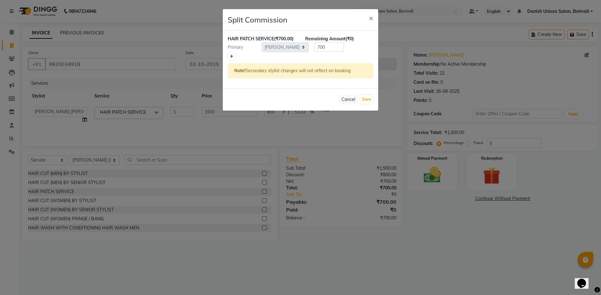 The height and width of the screenshot is (295, 601). What do you see at coordinates (371, 18) in the screenshot?
I see `button: Close` at bounding box center [371, 18].